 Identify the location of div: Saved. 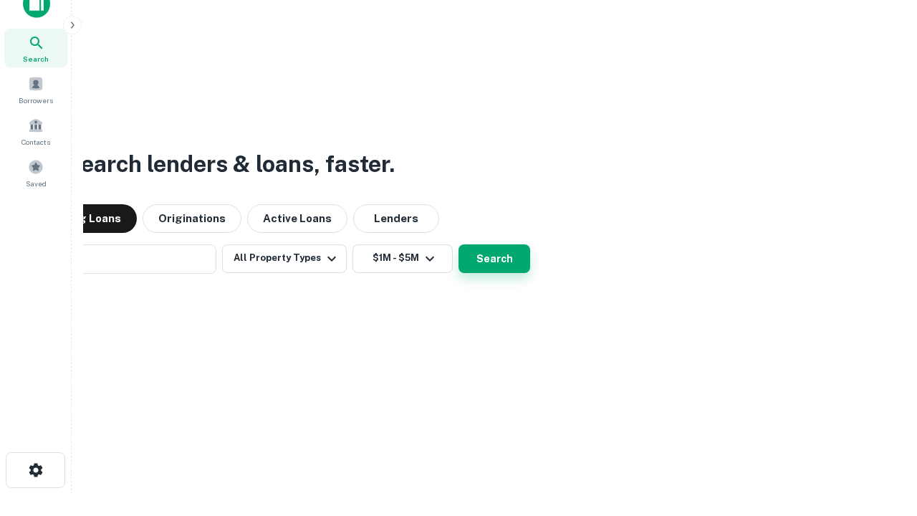
(36, 173).